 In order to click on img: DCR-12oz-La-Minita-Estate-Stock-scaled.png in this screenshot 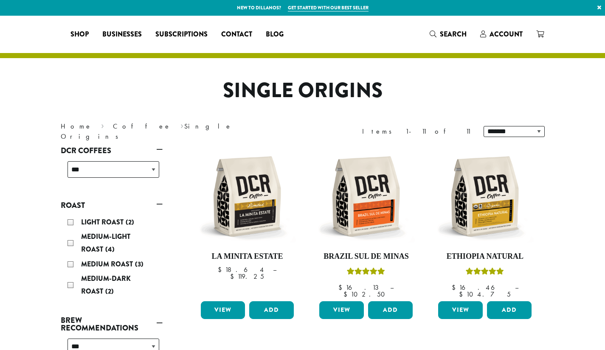, I will do `click(247, 197)`.